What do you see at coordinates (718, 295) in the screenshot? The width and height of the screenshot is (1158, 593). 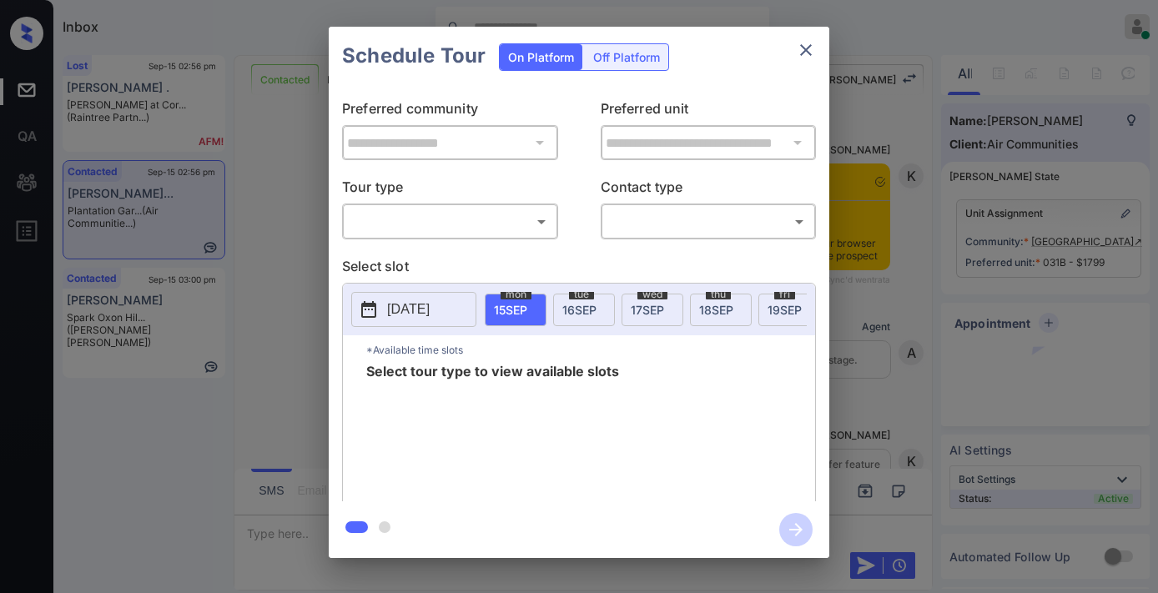 I see `span: thu` at bounding box center [718, 295].